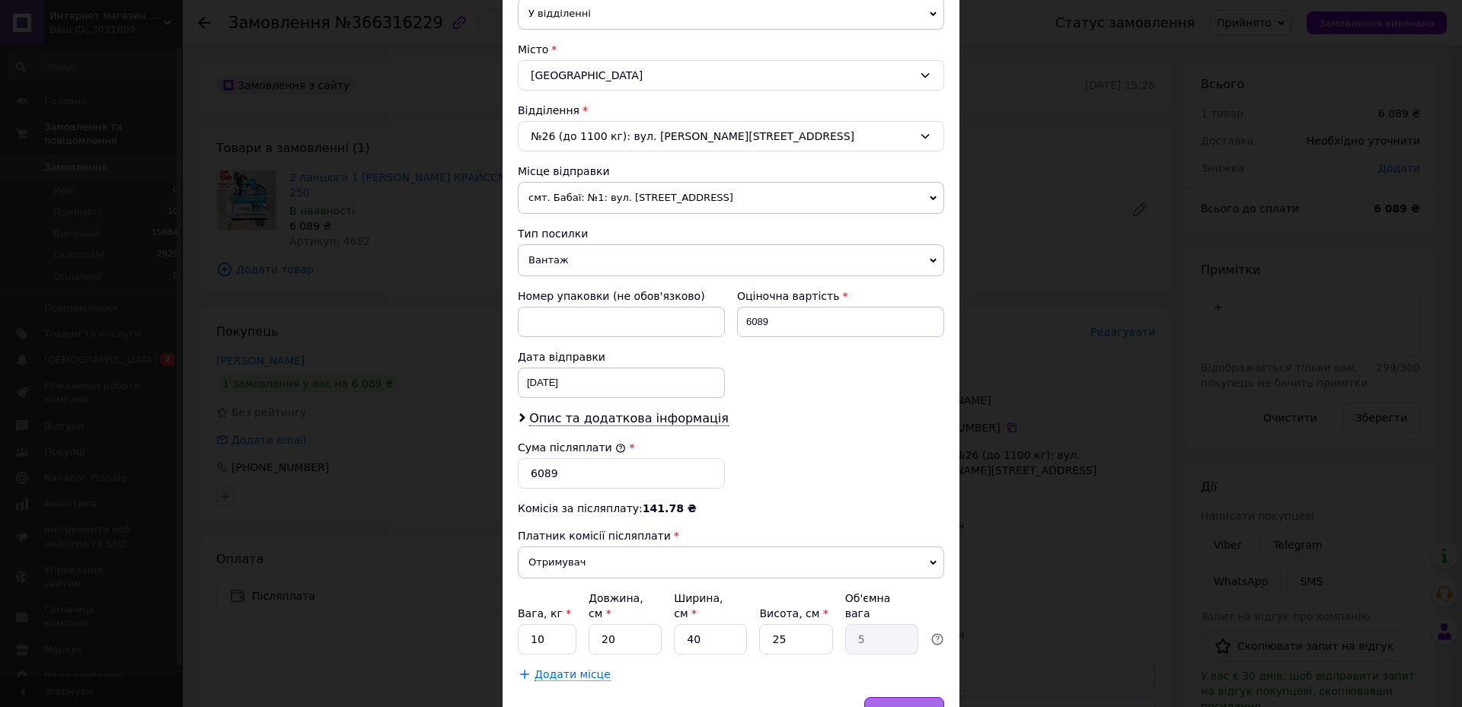 The width and height of the screenshot is (1462, 707). Describe the element at coordinates (553, 234) in the screenshot. I see `span: Тип посилки` at that location.